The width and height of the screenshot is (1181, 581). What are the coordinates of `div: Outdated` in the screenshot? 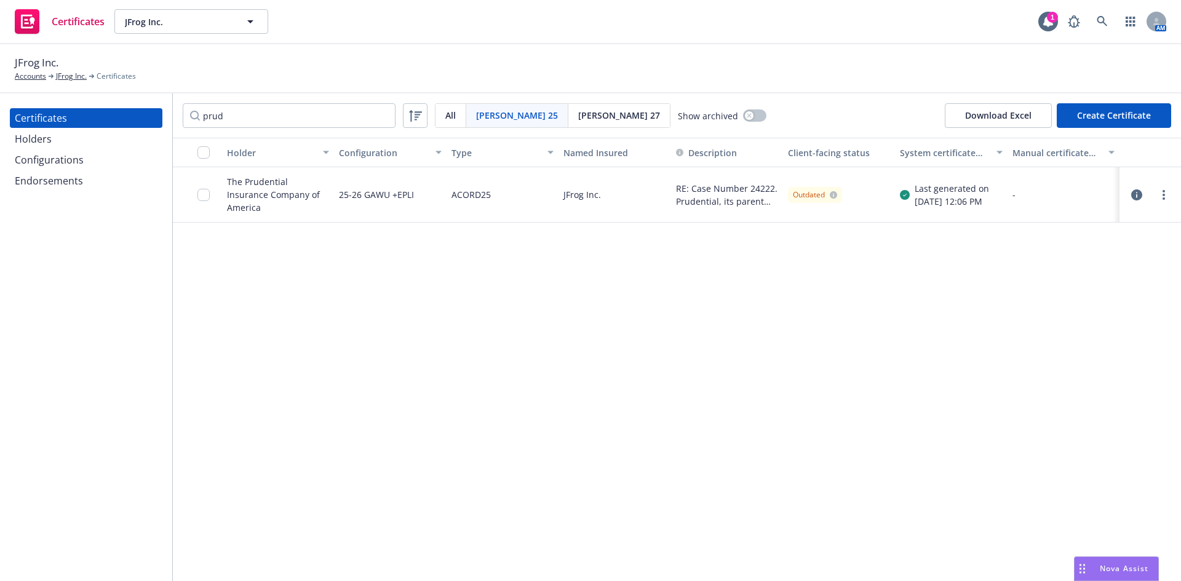 It's located at (815, 195).